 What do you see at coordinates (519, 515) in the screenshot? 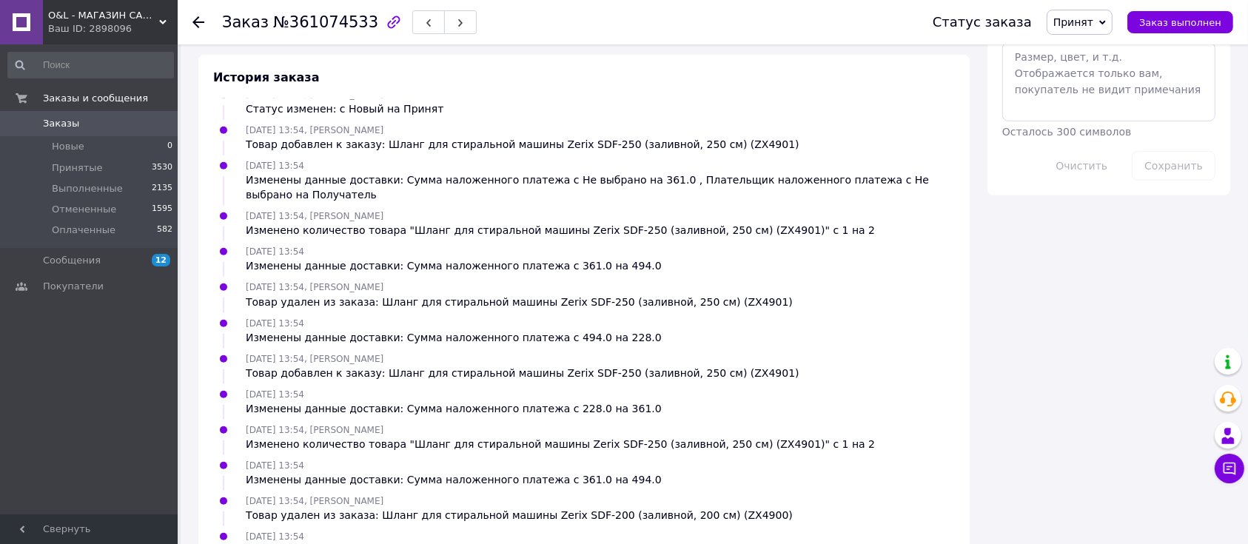
I see `div: Товар удален из заказа: Шланг для стиральной машины Zerix SDF-200 (заливной, 200 см) (ZX4900)` at bounding box center [519, 515].